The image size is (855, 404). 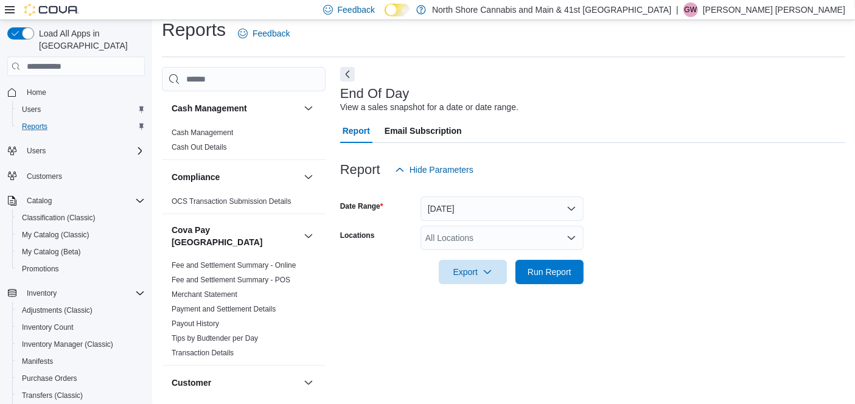 What do you see at coordinates (209, 108) in the screenshot?
I see `h3: Cash Management` at bounding box center [209, 108].